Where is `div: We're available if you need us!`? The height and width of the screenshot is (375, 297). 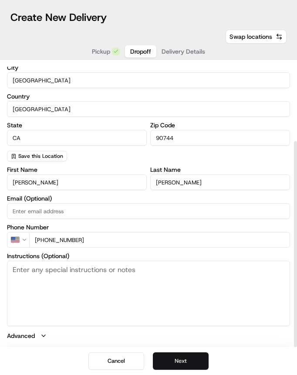 div: We're available if you need us! is located at coordinates (79, 95).